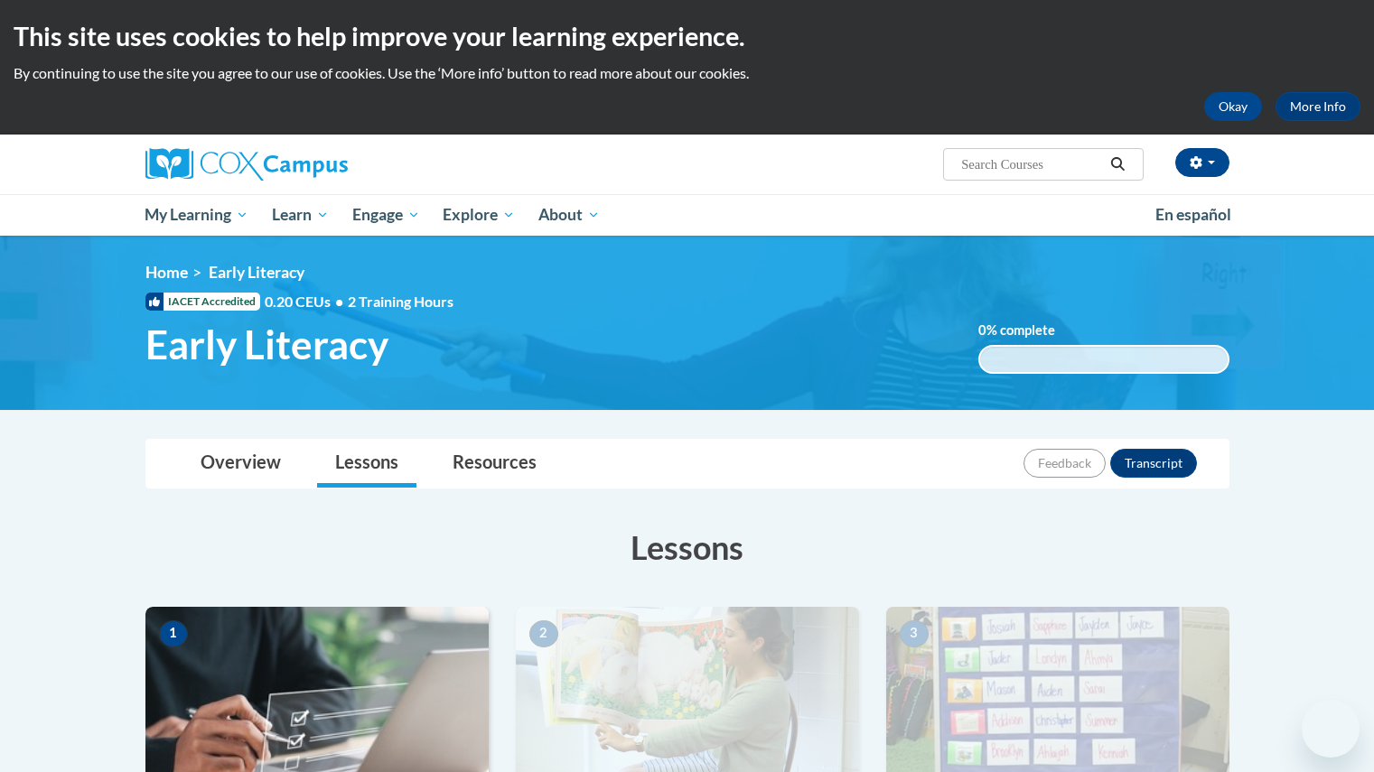  Describe the element at coordinates (1193, 214) in the screenshot. I see `span: En español` at that location.